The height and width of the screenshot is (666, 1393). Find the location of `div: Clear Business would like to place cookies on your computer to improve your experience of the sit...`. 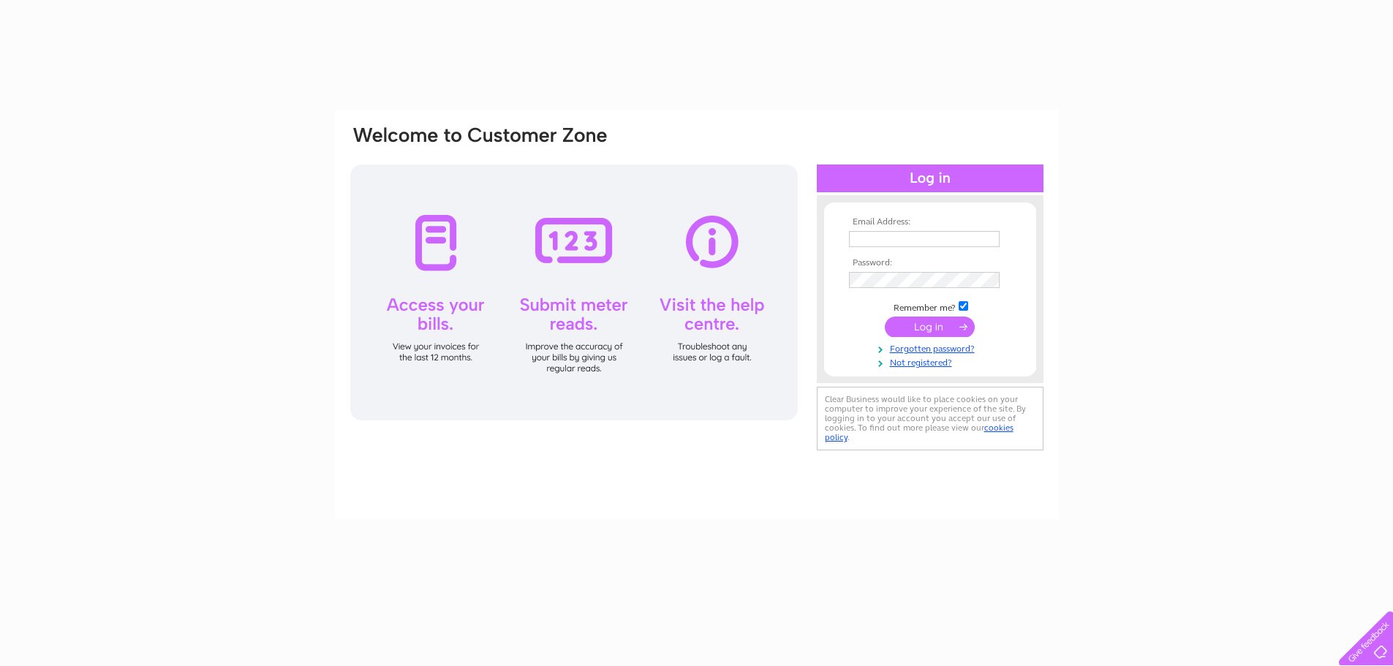

div: Clear Business would like to place cookies on your computer to improve your experience of the sit... is located at coordinates (930, 418).